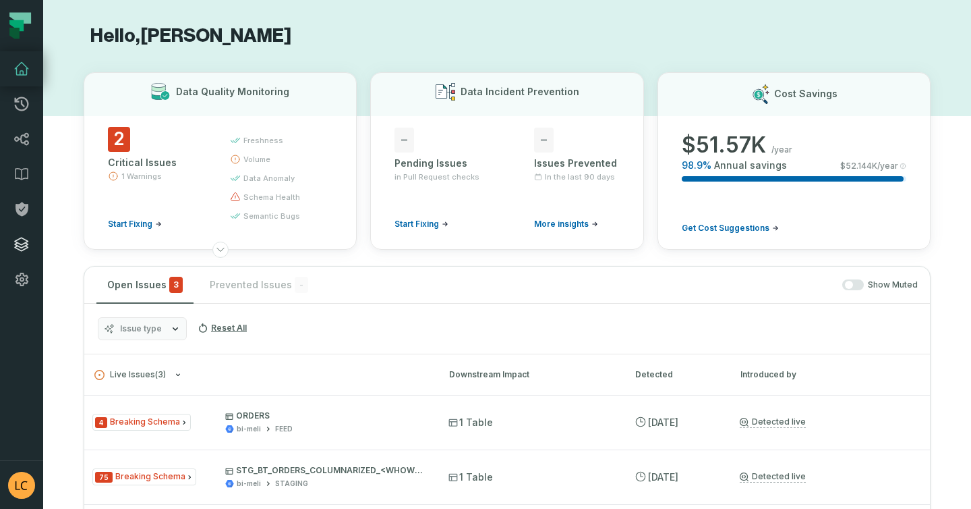 Image resolution: width=971 pixels, height=509 pixels. Describe the element at coordinates (751, 165) in the screenshot. I see `span: Annual savings` at that location.